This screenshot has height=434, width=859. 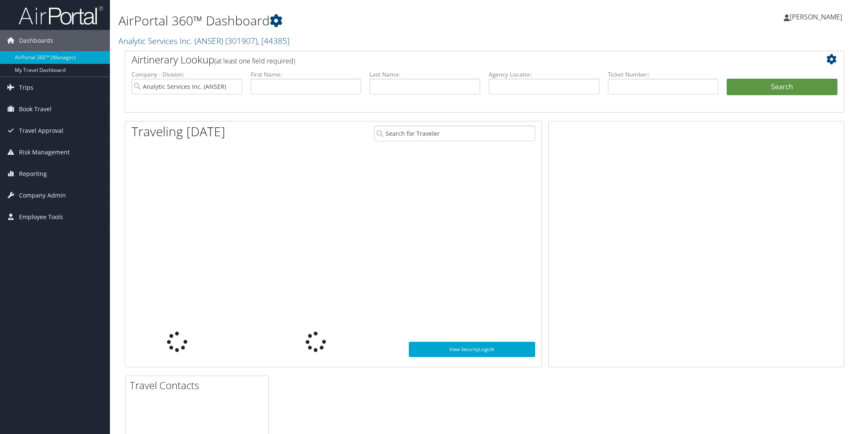 What do you see at coordinates (663, 74) in the screenshot?
I see `label: Ticket Number:` at bounding box center [663, 74].